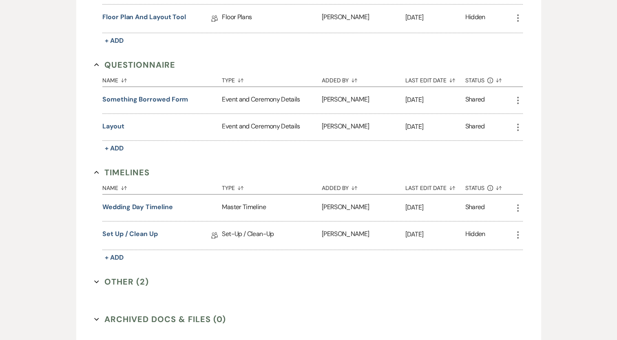 Image resolution: width=617 pixels, height=340 pixels. I want to click on a: Set Up / Clean Up, so click(130, 235).